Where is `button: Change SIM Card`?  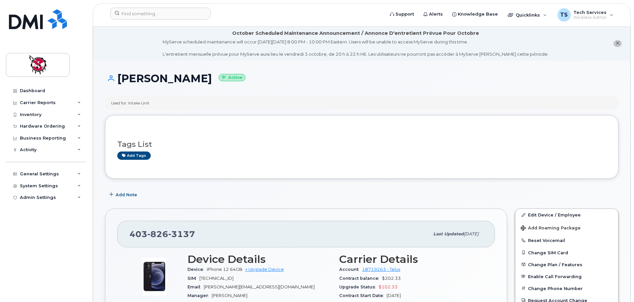
button: Change SIM Card is located at coordinates (567, 253).